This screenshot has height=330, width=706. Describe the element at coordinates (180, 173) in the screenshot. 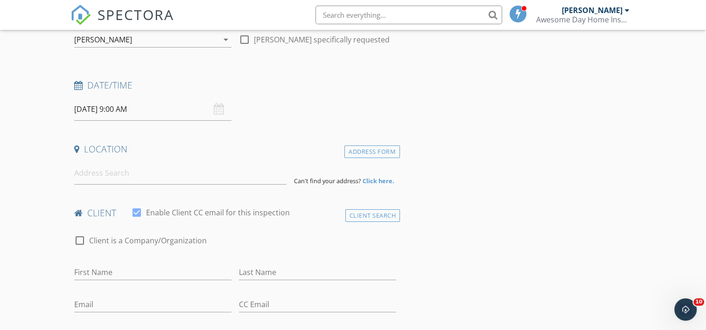

I see `input: Address Search` at that location.